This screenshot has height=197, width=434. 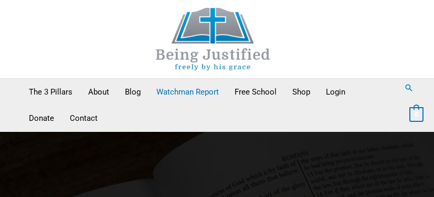 What do you see at coordinates (335, 92) in the screenshot?
I see `a: Login` at bounding box center [335, 92].